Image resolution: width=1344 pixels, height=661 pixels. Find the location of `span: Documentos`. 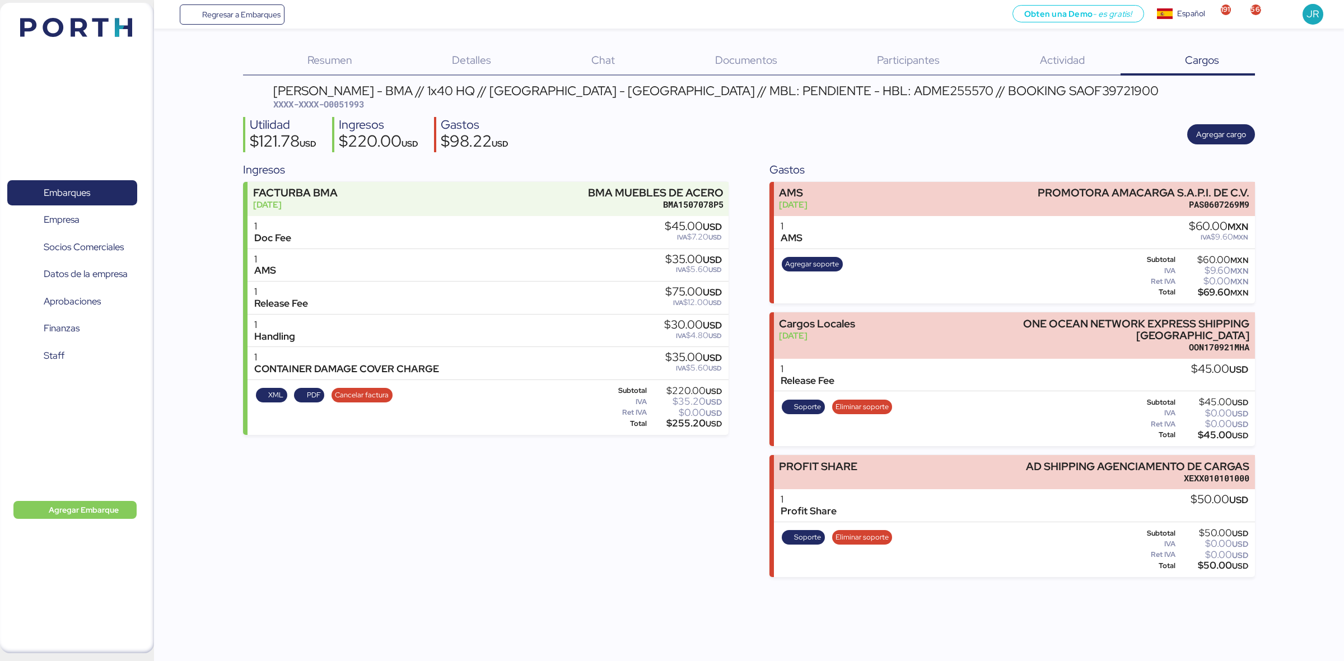

span: Documentos is located at coordinates (746, 60).